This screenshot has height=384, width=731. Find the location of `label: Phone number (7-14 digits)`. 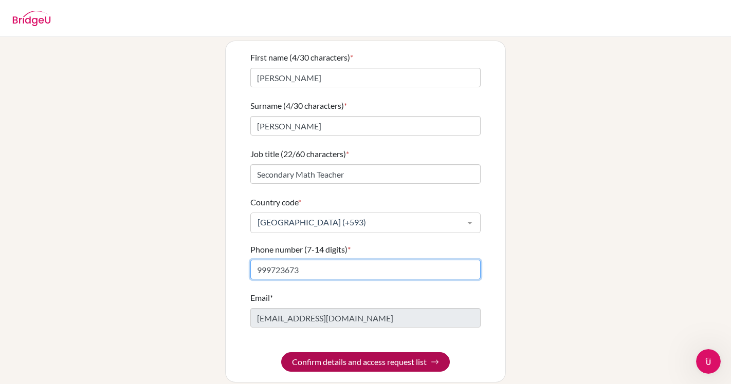

label: Phone number (7-14 digits) is located at coordinates (300, 250).